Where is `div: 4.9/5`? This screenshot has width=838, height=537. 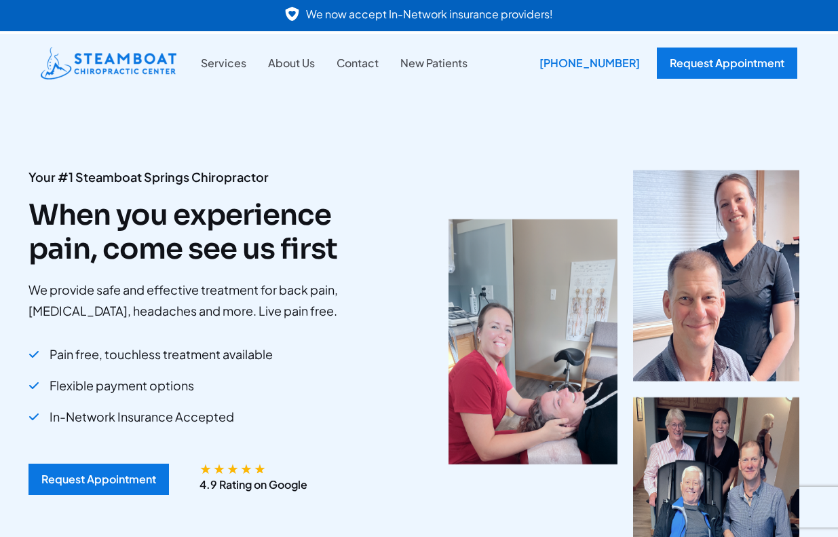 div: 4.9/5 is located at coordinates (234, 468).